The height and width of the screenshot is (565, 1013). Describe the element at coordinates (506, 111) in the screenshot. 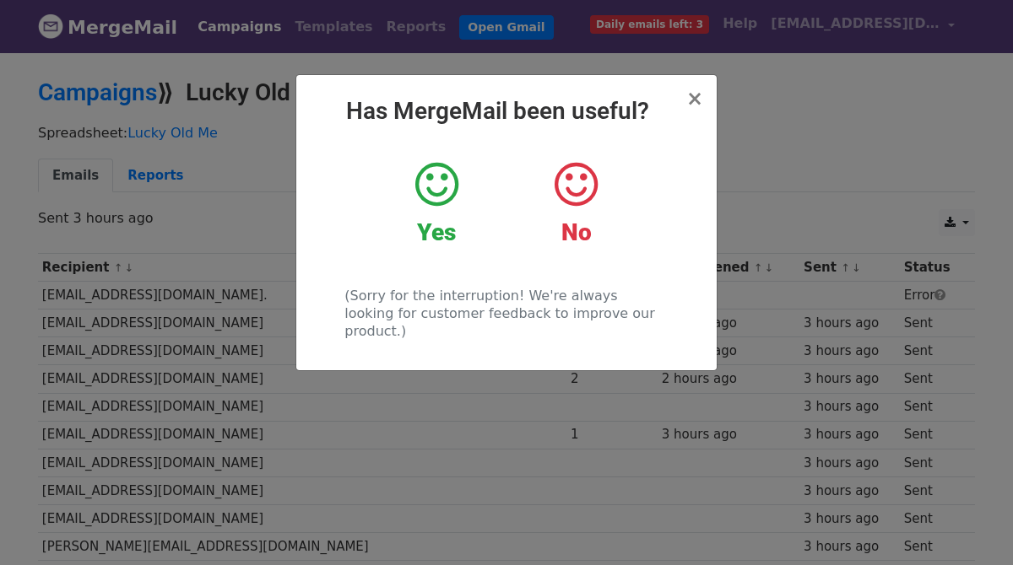

I see `h2: Has MergeMail been useful?` at that location.